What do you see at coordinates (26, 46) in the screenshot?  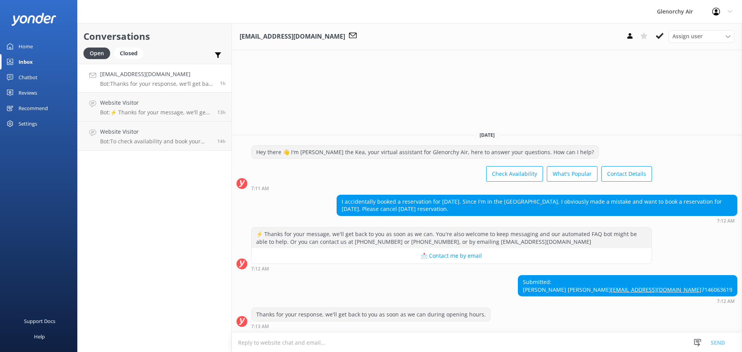 I see `div: Home` at bounding box center [26, 46].